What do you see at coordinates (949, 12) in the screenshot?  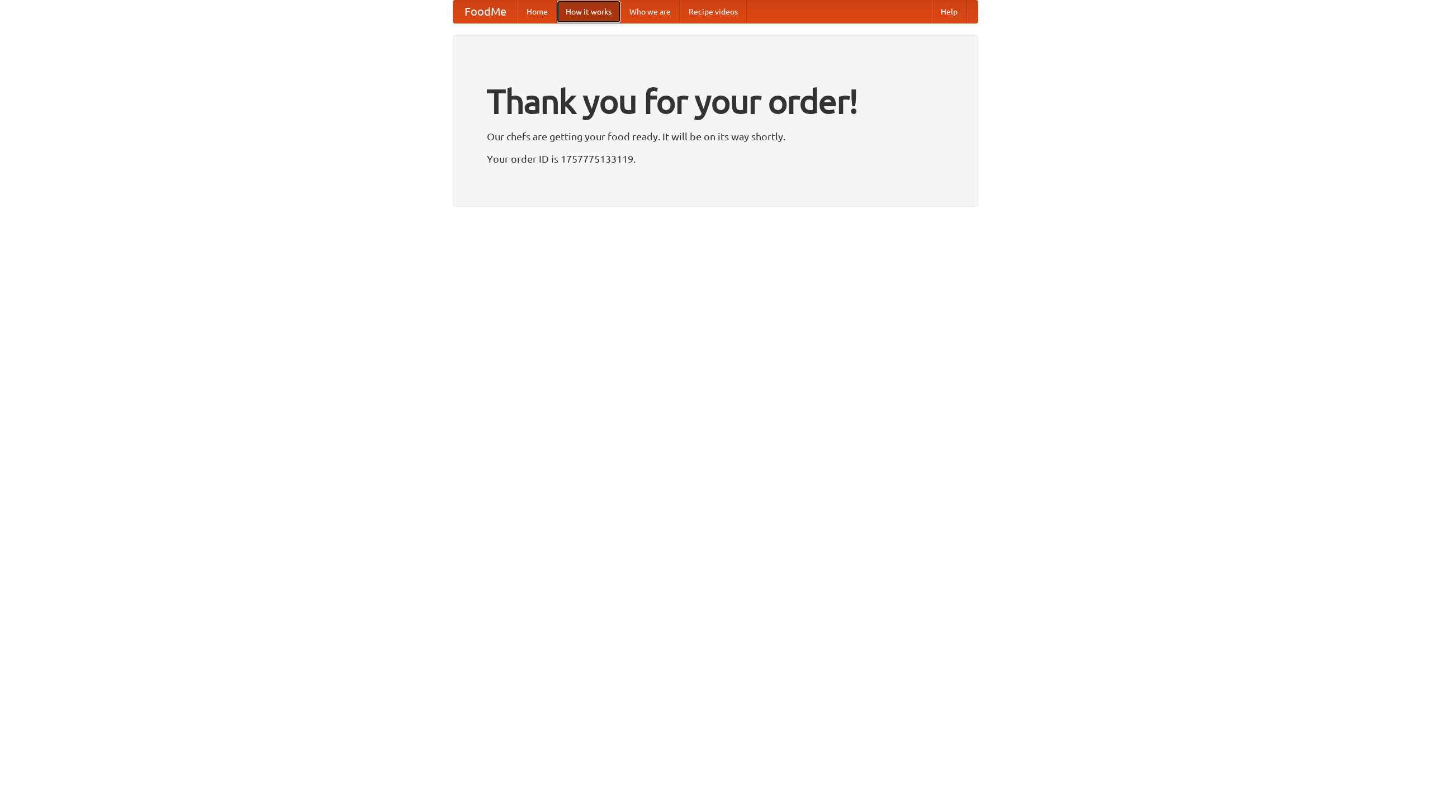 I see `a: Help` at bounding box center [949, 12].